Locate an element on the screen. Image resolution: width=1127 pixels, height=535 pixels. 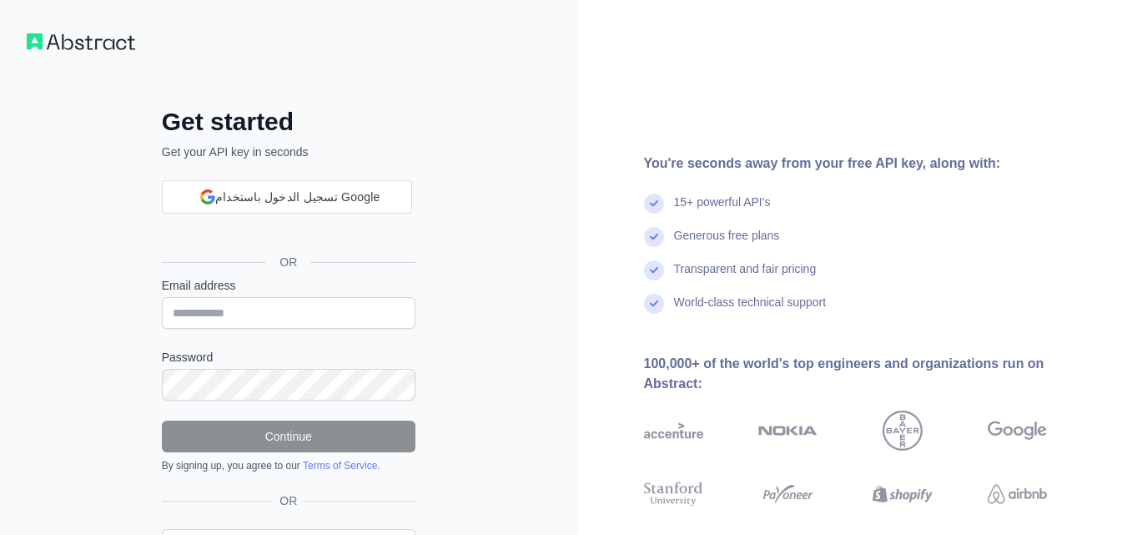
img: nokia is located at coordinates (788, 431).